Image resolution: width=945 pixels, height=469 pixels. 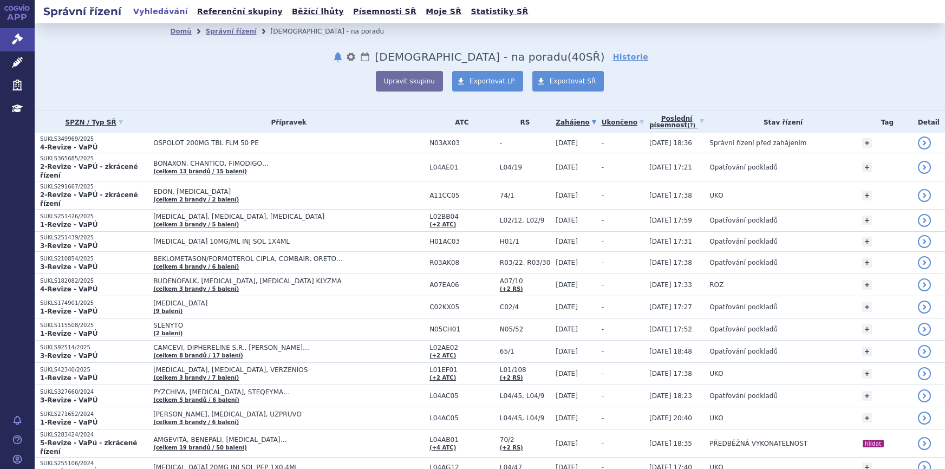 What do you see at coordinates (525, 281) in the screenshot?
I see `span: A07/10` at bounding box center [525, 281].